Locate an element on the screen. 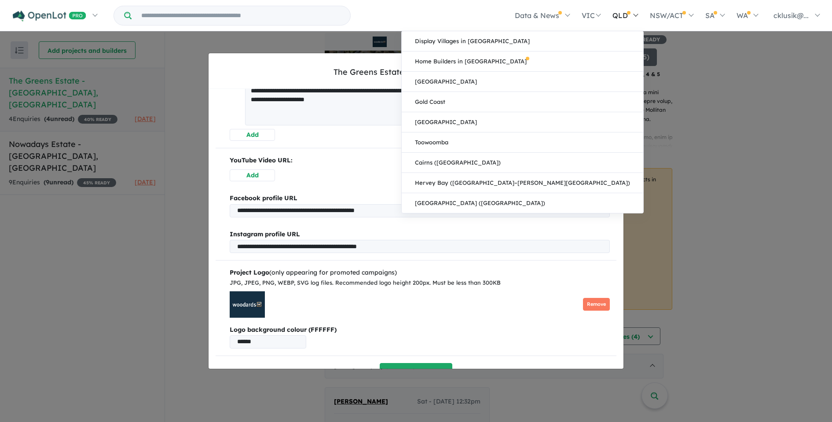 The width and height of the screenshot is (832, 422). button: Publish is located at coordinates (416, 372).